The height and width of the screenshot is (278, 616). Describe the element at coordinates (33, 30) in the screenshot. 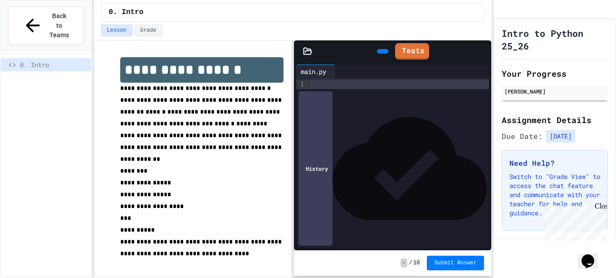

I see `div: Chat with us now!Close` at that location.